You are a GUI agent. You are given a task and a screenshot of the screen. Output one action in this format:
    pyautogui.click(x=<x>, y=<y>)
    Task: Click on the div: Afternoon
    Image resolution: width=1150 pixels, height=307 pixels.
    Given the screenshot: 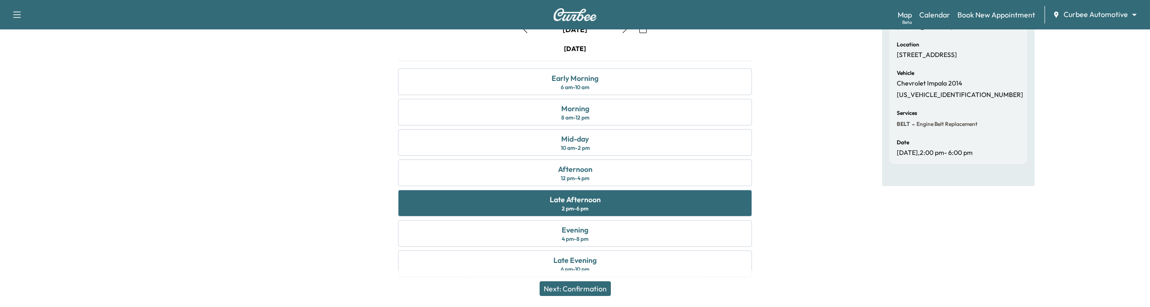 What is the action you would take?
    pyautogui.click(x=575, y=169)
    